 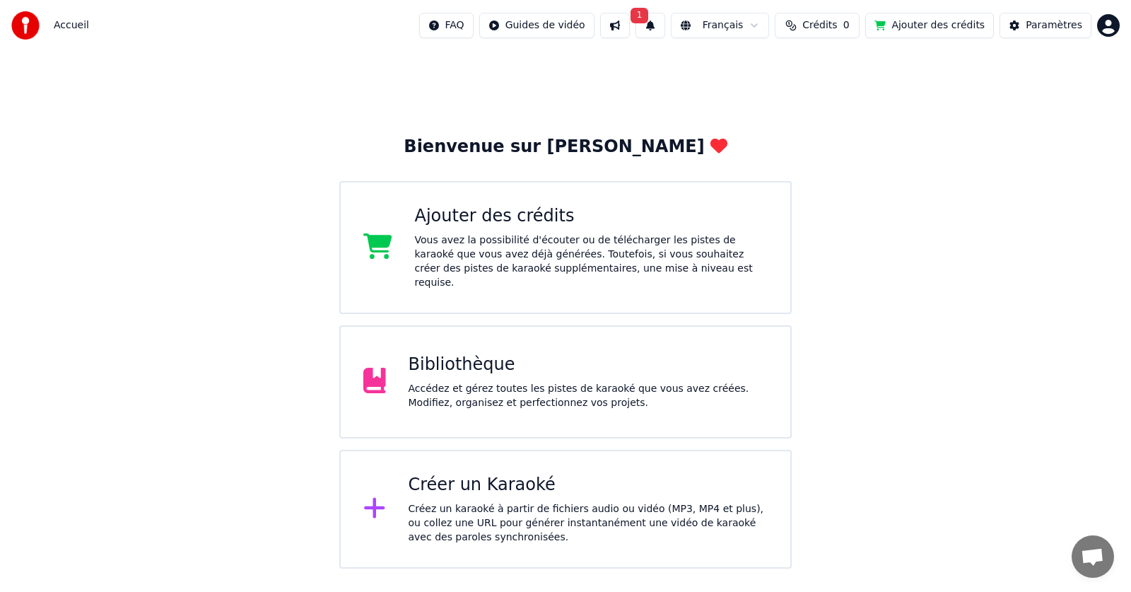 What do you see at coordinates (592, 262) in the screenshot?
I see `div: Vous avez la possibilité d'écouter ou de télécharger les pistes de karaoké que vous avez déjà gén...` at bounding box center [592, 262].